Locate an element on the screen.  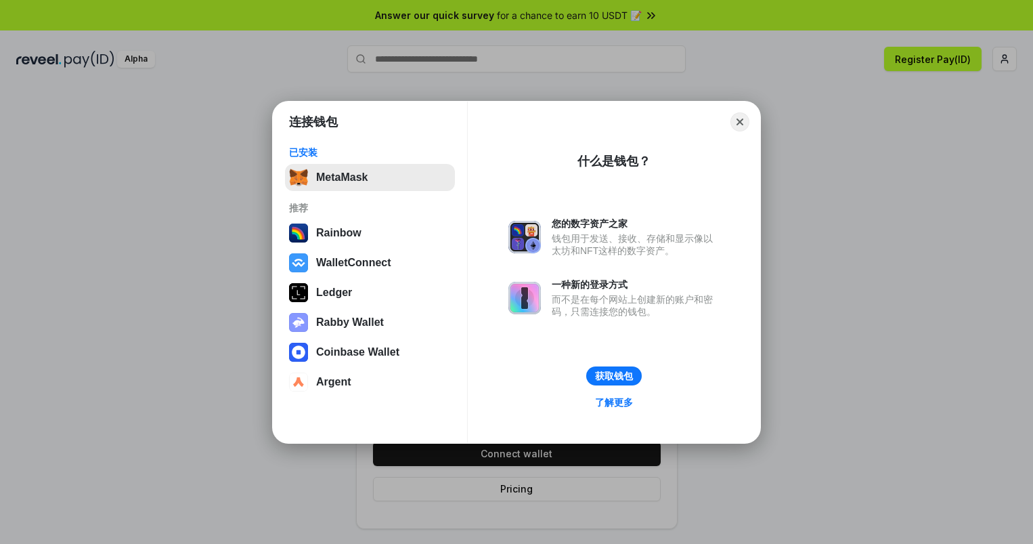
button: Argent is located at coordinates (370, 382).